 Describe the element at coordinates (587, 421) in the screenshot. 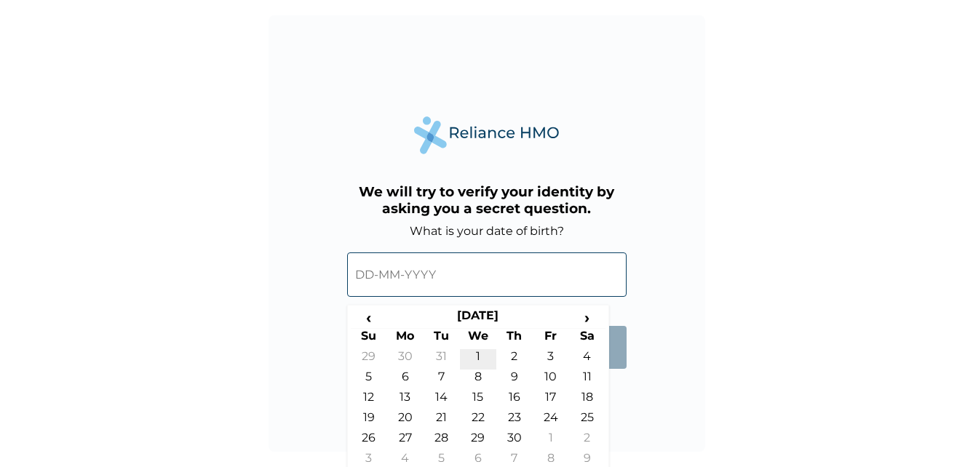

I see `td: 25` at that location.